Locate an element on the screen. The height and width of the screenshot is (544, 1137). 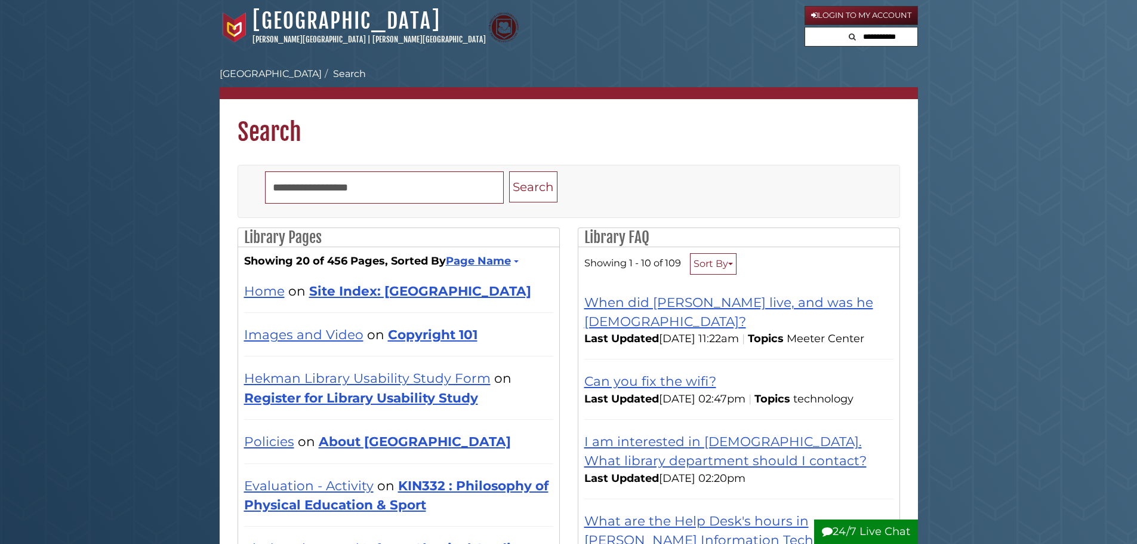
a: Copyright 101 is located at coordinates (433, 334).